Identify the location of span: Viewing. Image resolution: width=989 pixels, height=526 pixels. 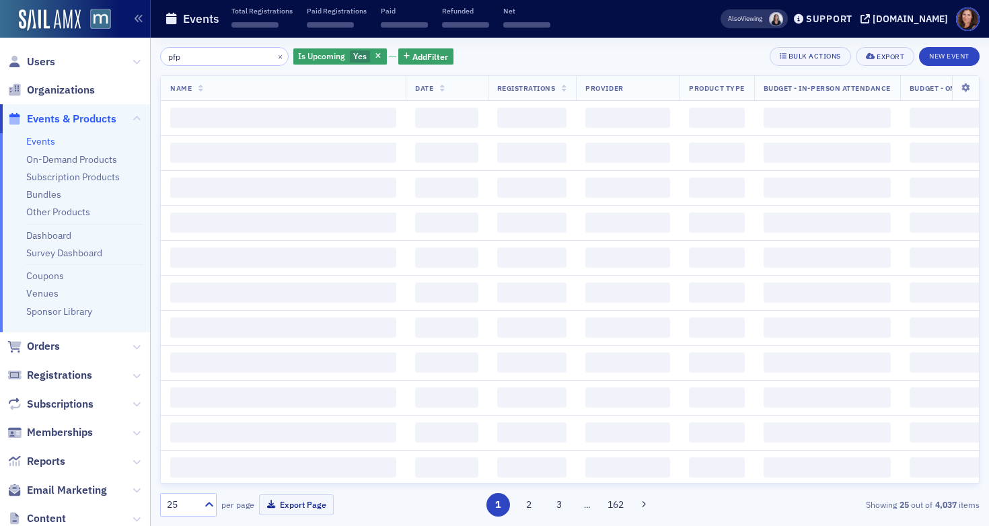
(745, 19).